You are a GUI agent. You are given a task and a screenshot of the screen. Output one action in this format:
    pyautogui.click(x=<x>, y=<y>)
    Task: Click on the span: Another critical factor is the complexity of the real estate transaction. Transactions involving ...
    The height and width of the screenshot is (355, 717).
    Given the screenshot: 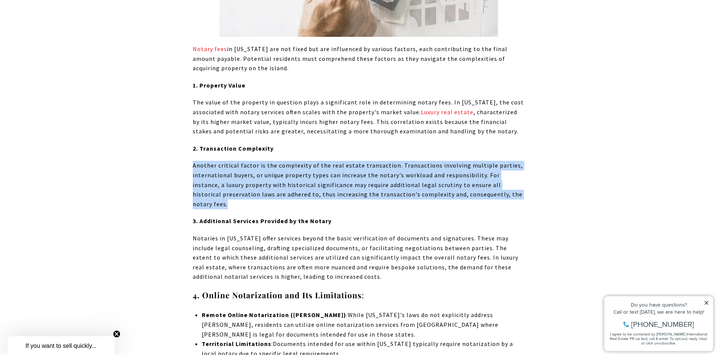 What is the action you would take?
    pyautogui.click(x=357, y=185)
    